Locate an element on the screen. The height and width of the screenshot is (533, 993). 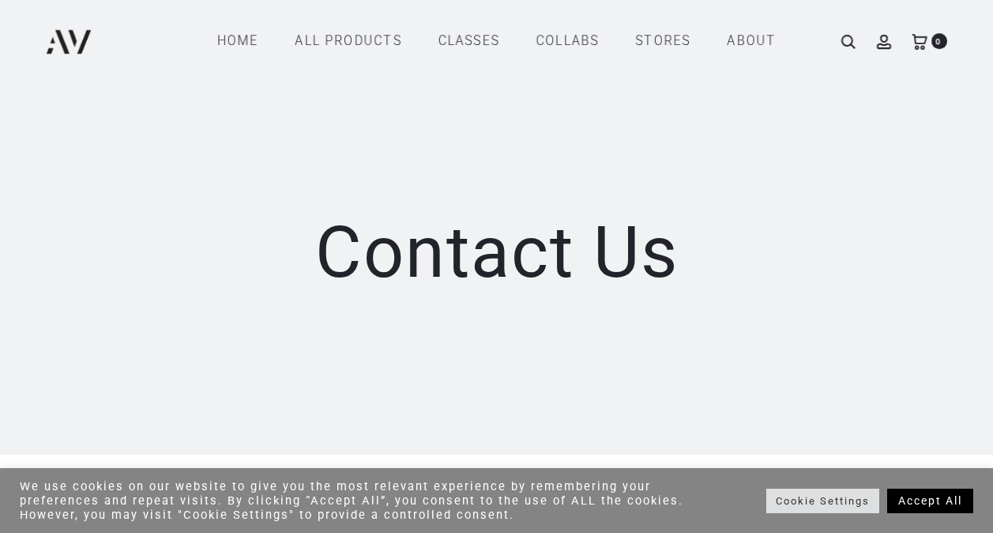
a: All products is located at coordinates (348, 41).